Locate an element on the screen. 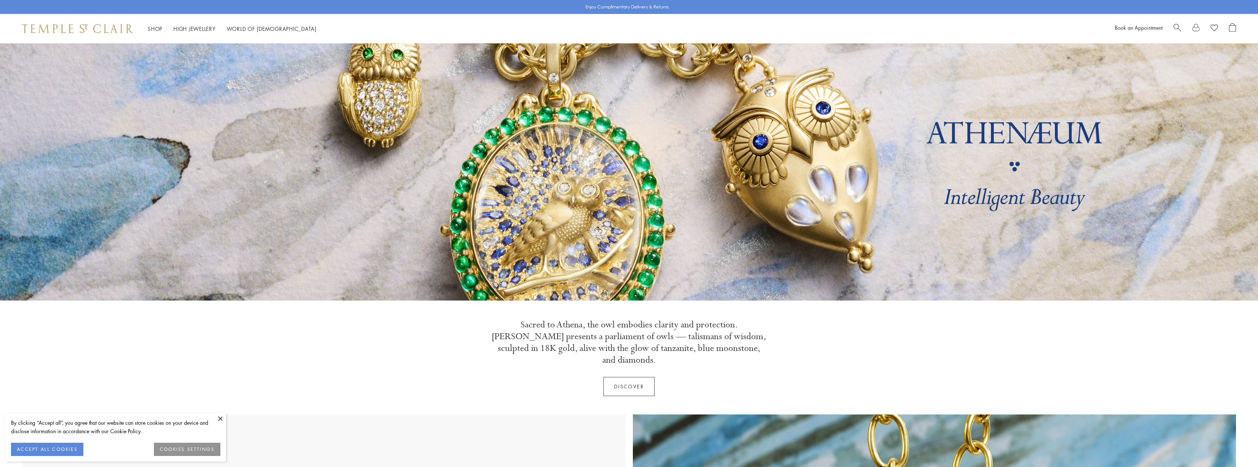 This screenshot has height=467, width=1258. a: Search is located at coordinates (1177, 29).